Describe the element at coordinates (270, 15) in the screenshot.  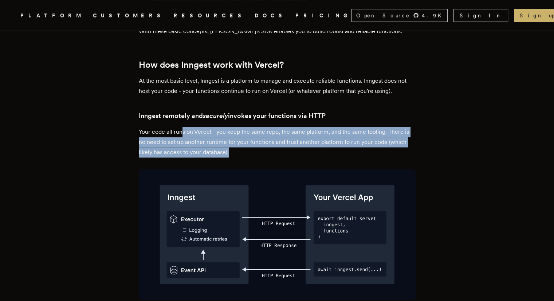
I see `a: DOCS` at that location.